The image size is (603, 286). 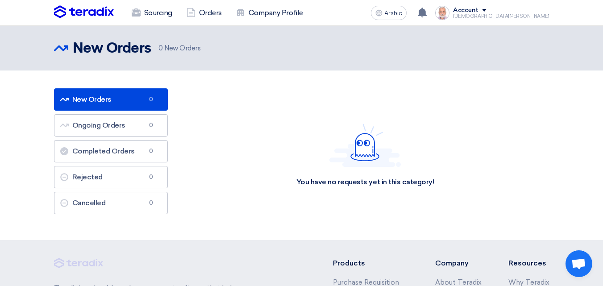 I want to click on font: Ongoing Orders, so click(x=99, y=125).